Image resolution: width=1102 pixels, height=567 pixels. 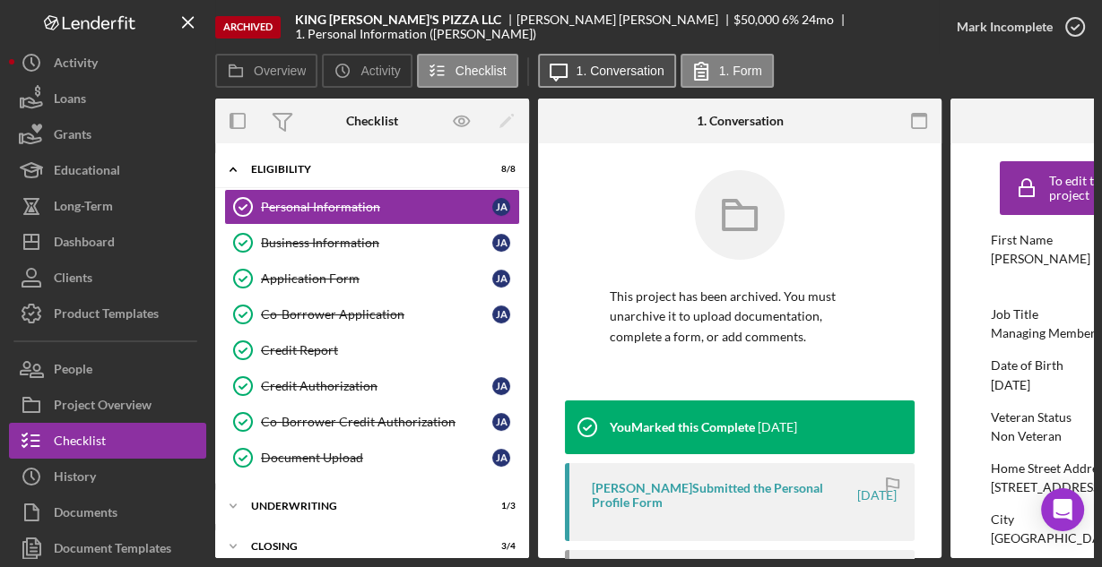 What do you see at coordinates (499, 169) in the screenshot?
I see `div: 8 / 8` at bounding box center [499, 169].